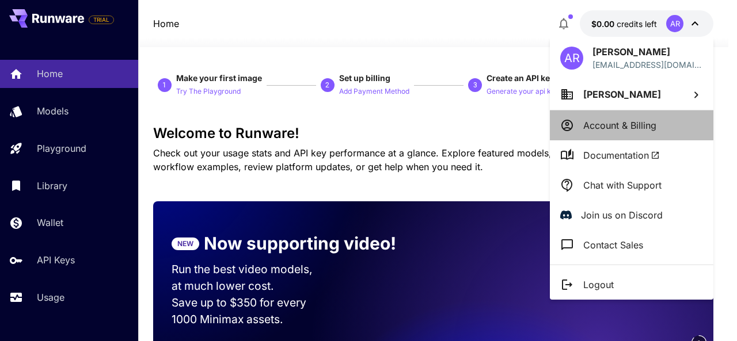  I want to click on p: Account & Billing, so click(619, 125).